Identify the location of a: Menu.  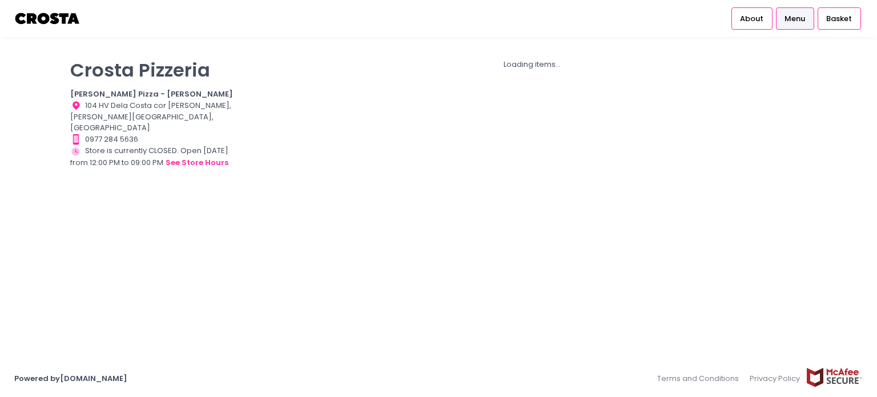
(795, 18).